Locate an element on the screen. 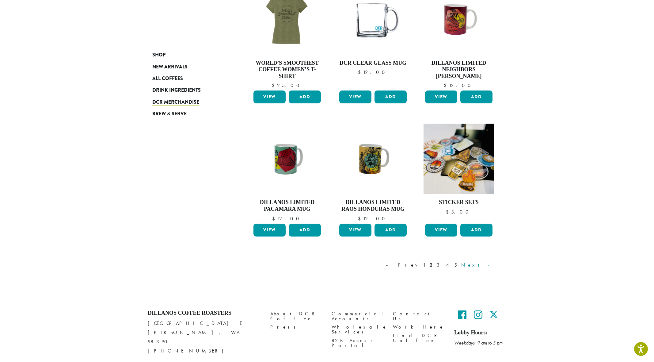 The image size is (654, 362). a: Next » is located at coordinates (477, 265).